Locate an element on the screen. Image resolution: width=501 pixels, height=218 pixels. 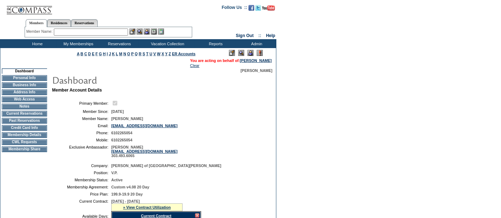
a: H is located at coordinates (104, 54).